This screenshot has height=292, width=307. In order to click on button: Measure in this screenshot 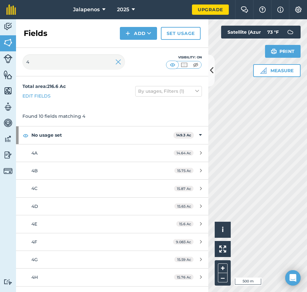, I will do `click(277, 71)`.